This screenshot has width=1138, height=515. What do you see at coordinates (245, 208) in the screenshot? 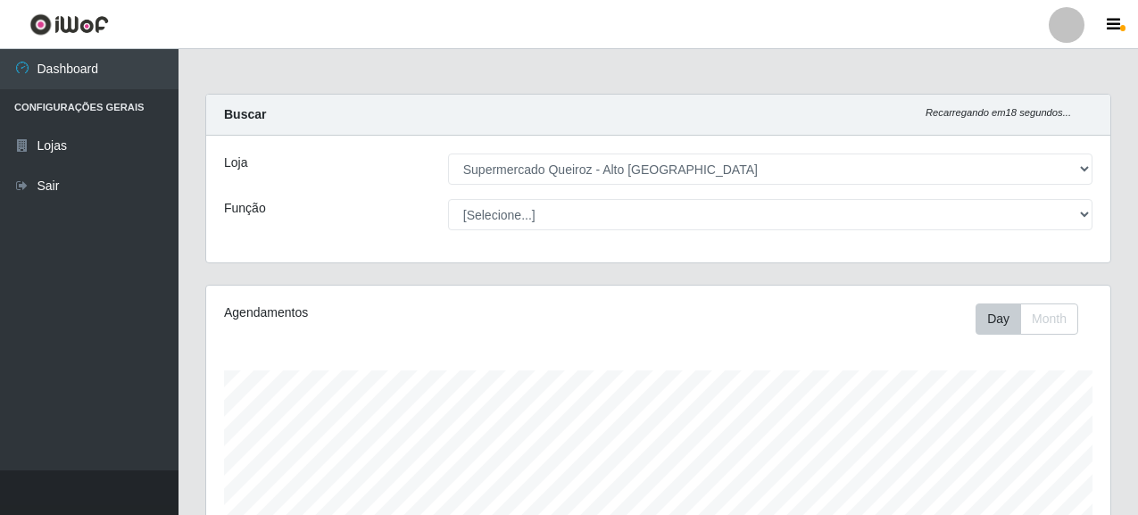
I see `label: Função` at bounding box center [245, 208].